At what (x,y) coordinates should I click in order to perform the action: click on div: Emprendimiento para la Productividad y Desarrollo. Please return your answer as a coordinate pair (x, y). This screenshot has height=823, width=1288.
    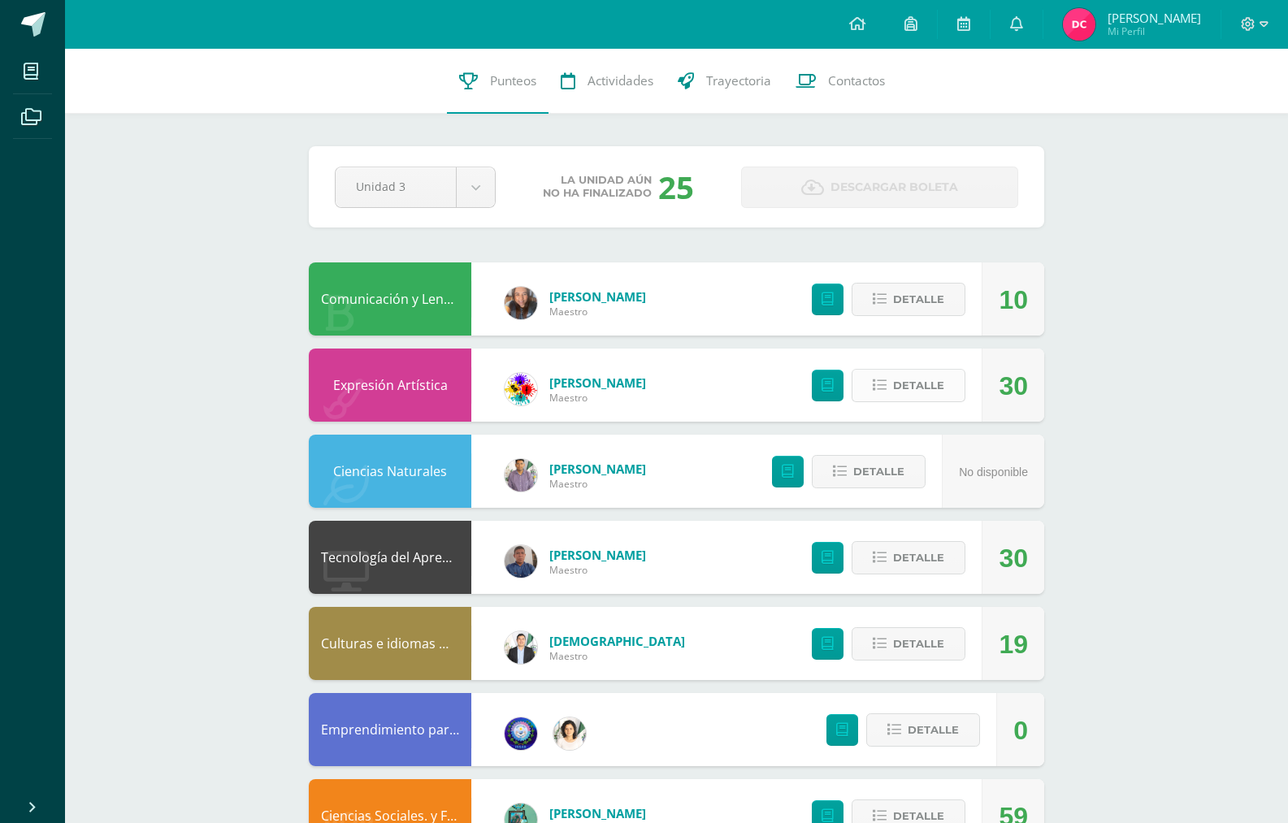
    Looking at the image, I should click on (390, 730).